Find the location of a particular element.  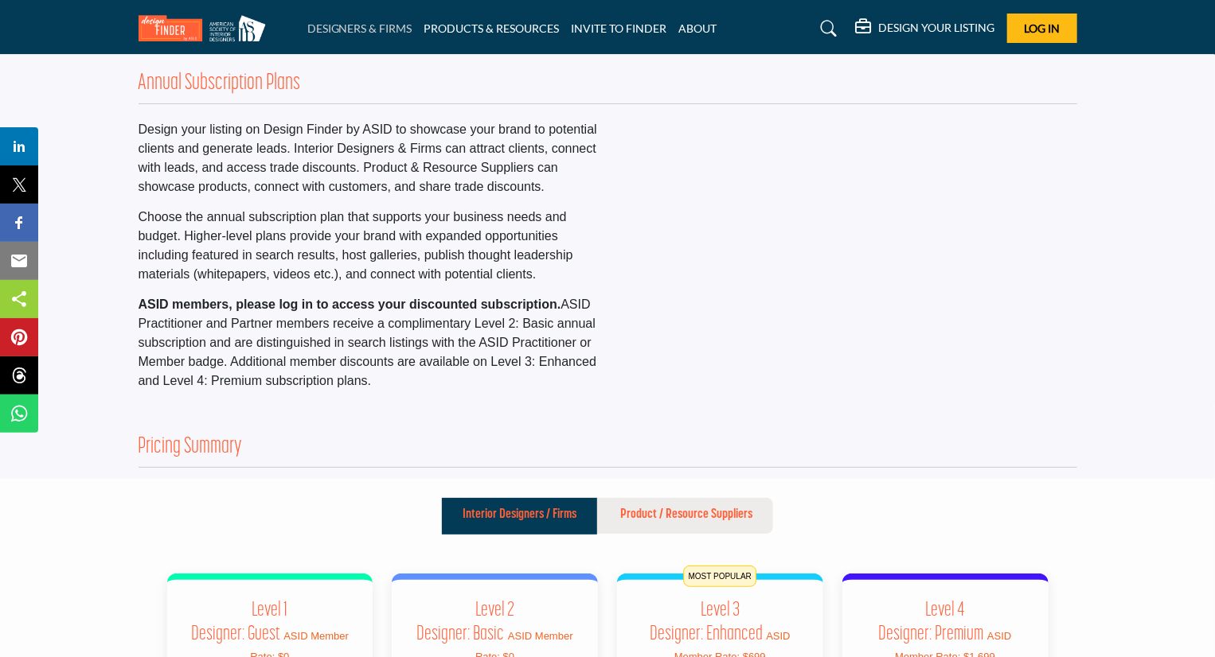

div: DESIGN YOUR LISTING is located at coordinates (925, 29).